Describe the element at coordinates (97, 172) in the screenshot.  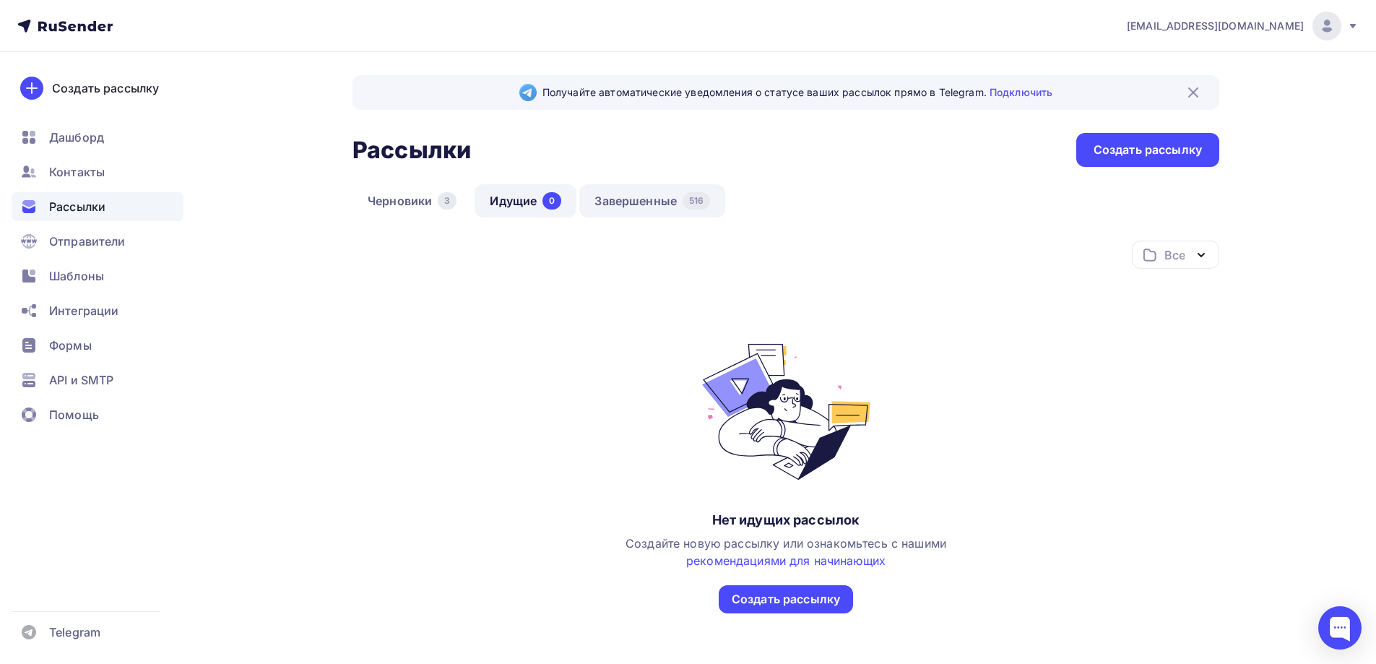
I see `a: Контакты` at that location.